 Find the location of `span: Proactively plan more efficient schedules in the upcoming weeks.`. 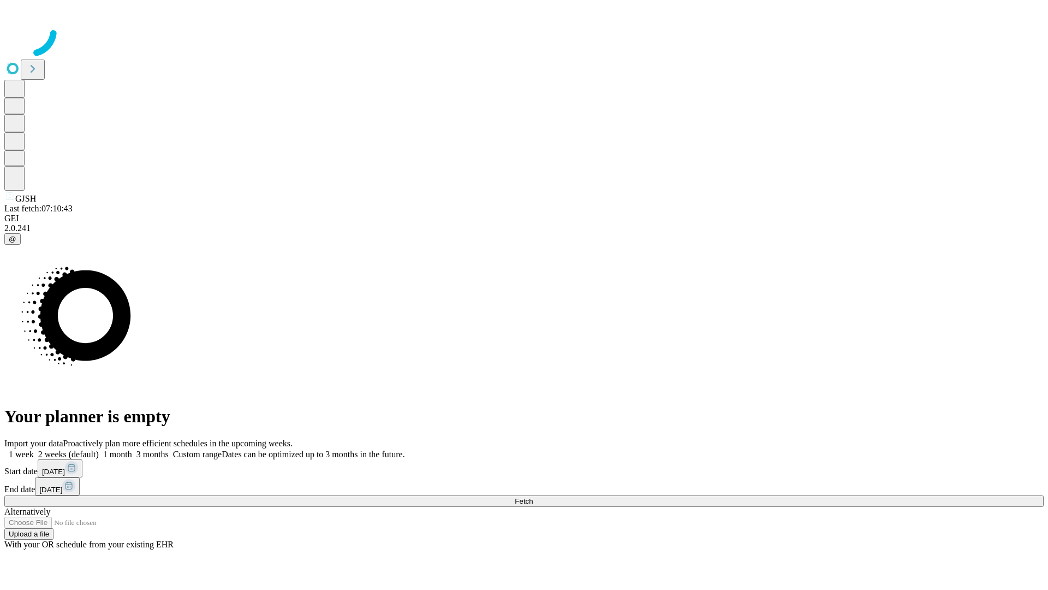

span: Proactively plan more efficient schedules in the upcoming weeks. is located at coordinates (178, 443).